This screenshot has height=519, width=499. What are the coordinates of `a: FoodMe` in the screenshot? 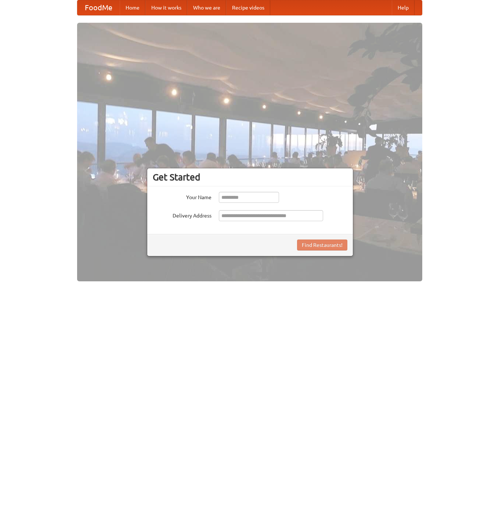 It's located at (98, 8).